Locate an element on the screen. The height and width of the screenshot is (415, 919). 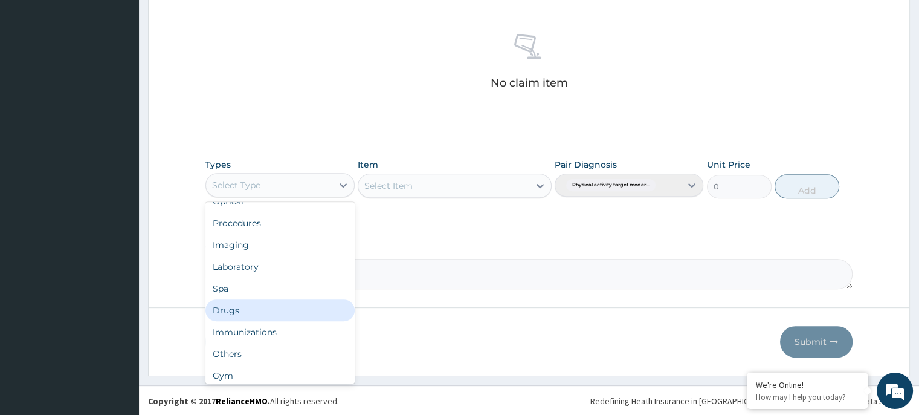
span: We're online! is located at coordinates (118, 189).